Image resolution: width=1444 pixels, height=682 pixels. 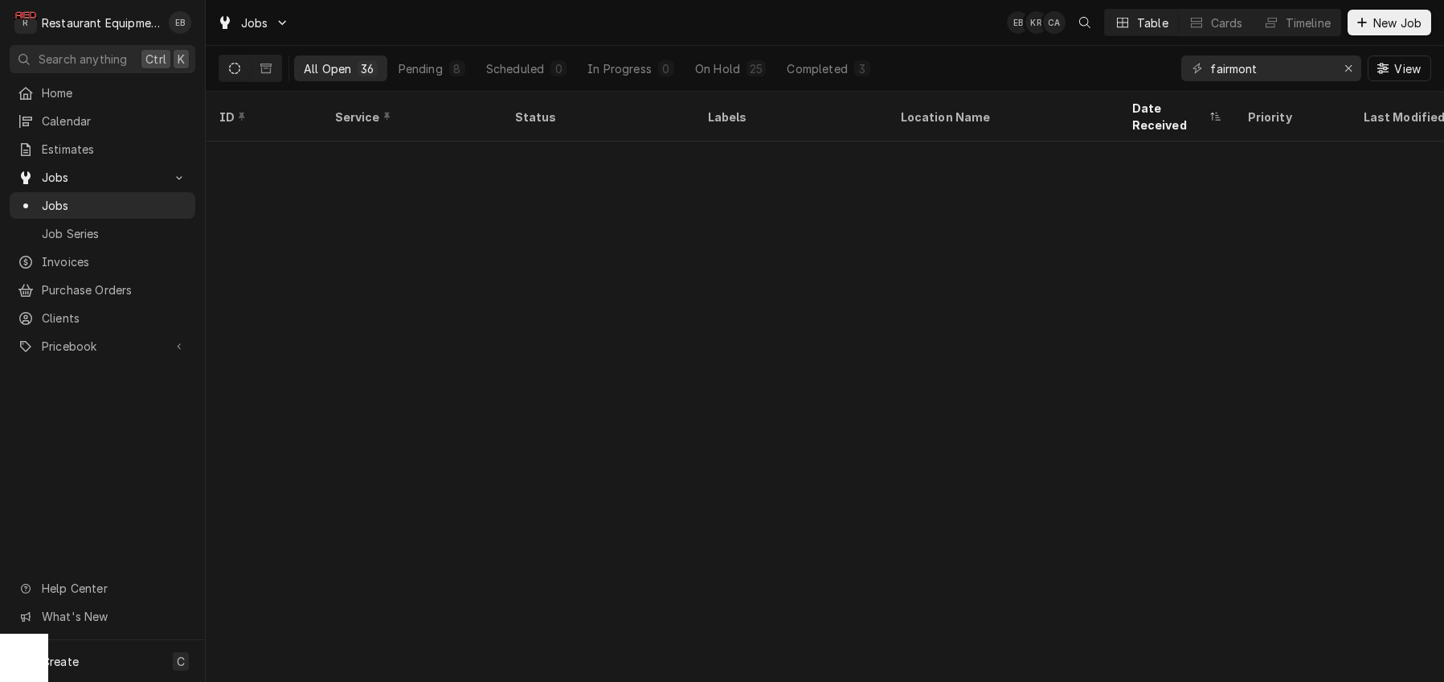 What do you see at coordinates (181, 59) in the screenshot?
I see `span: K` at bounding box center [181, 59].